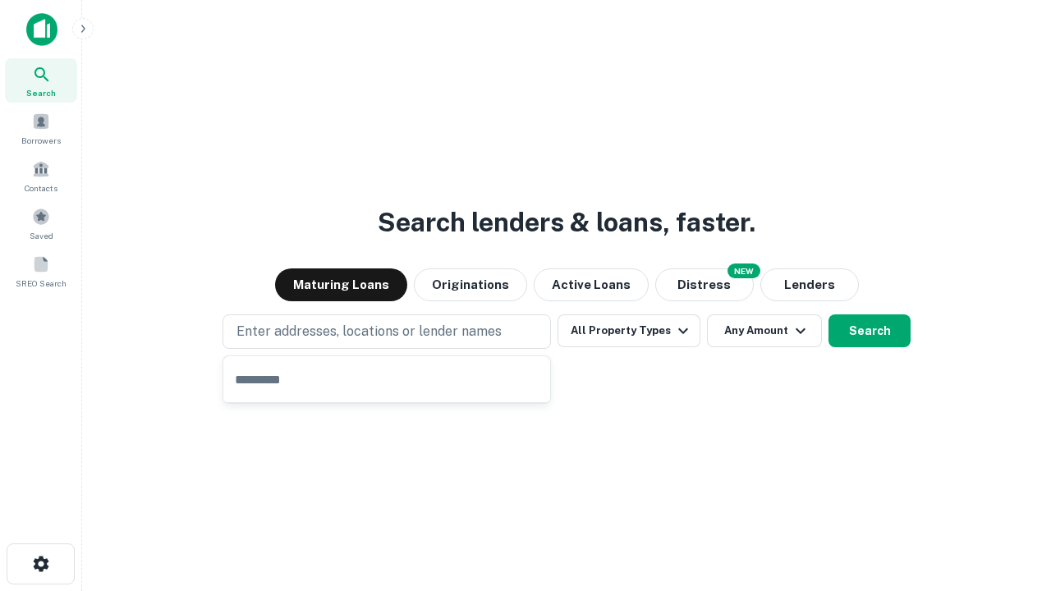 The width and height of the screenshot is (1051, 591). What do you see at coordinates (41, 176) in the screenshot?
I see `a: Contacts` at bounding box center [41, 176].